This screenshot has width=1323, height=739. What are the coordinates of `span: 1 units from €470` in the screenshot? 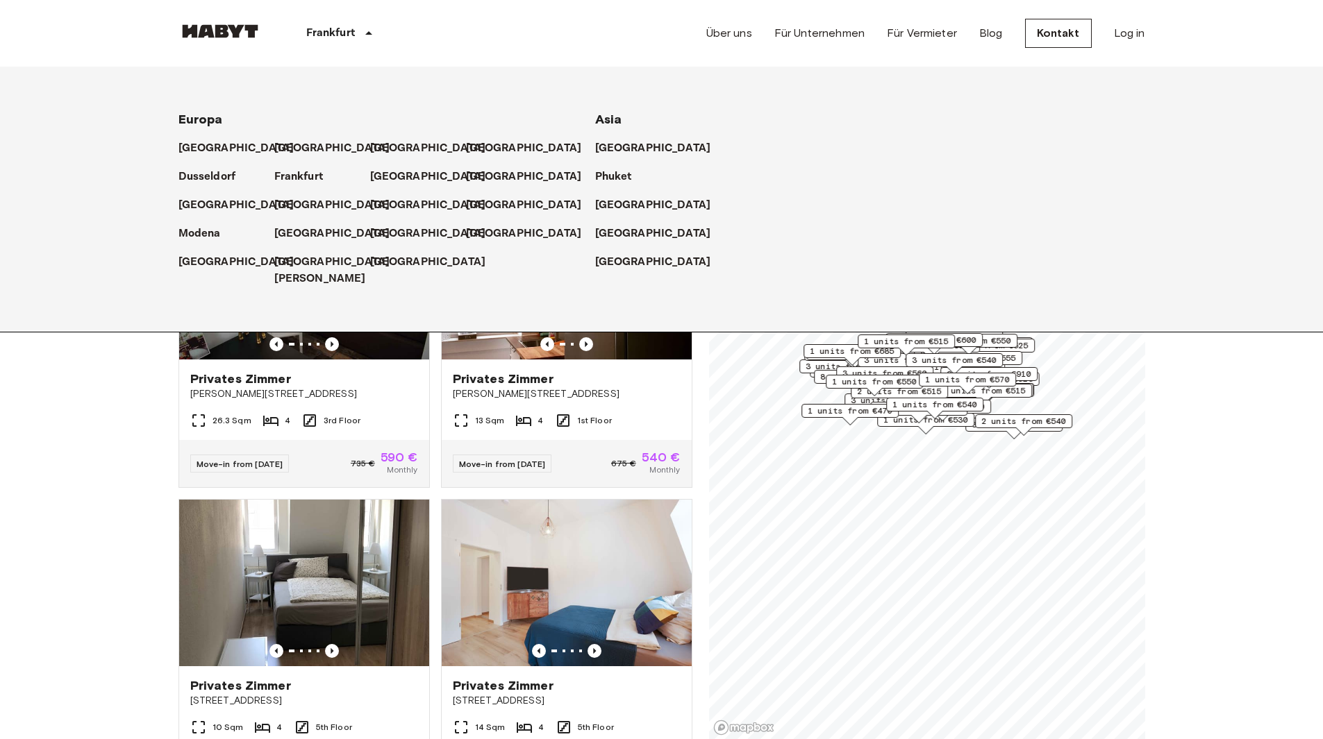 It's located at (850, 411).